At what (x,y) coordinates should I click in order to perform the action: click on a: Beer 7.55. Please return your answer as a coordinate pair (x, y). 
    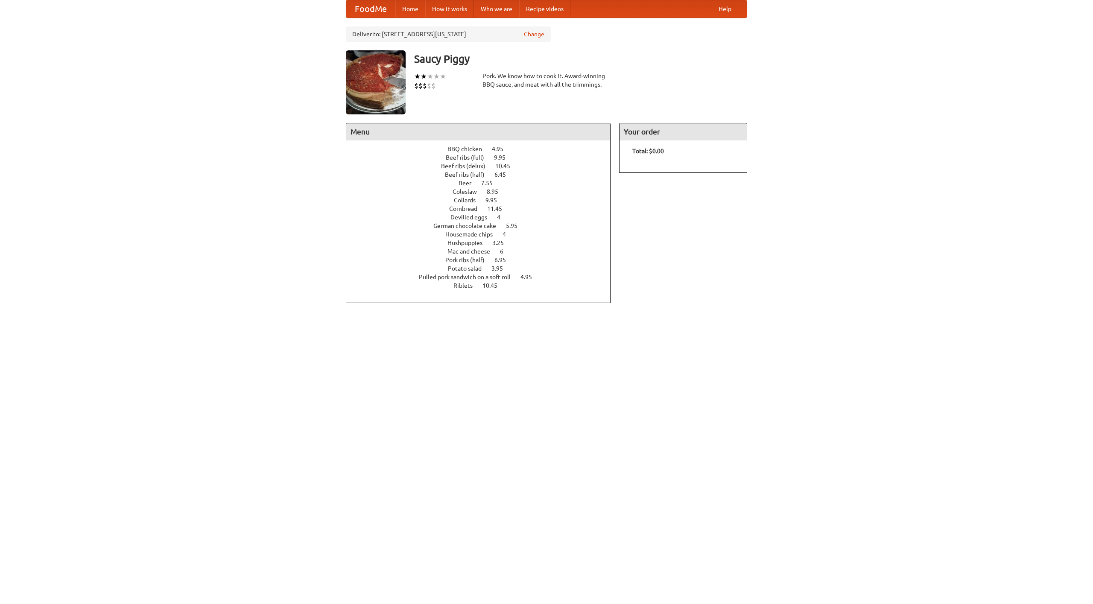
    Looking at the image, I should click on (484, 183).